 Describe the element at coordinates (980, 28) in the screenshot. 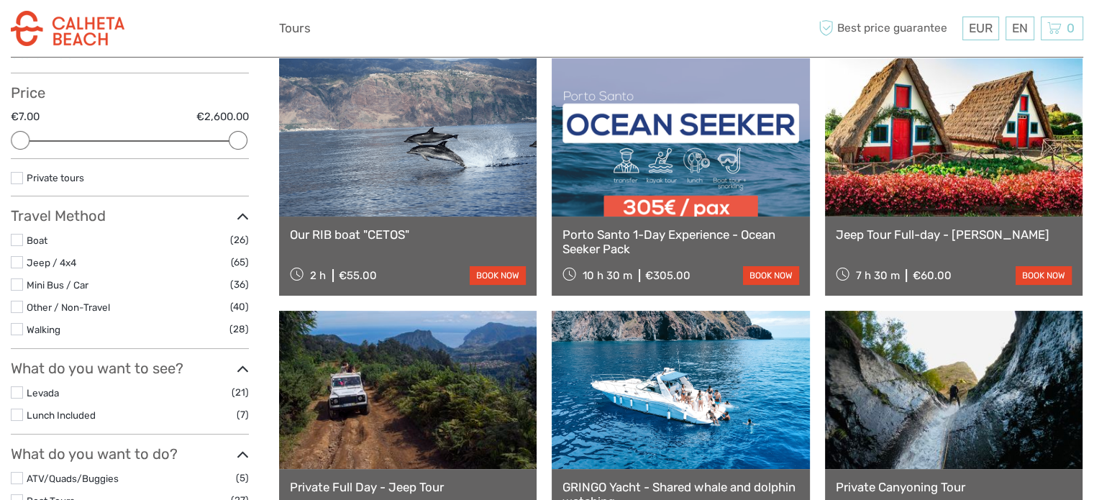

I see `span: EUR` at that location.